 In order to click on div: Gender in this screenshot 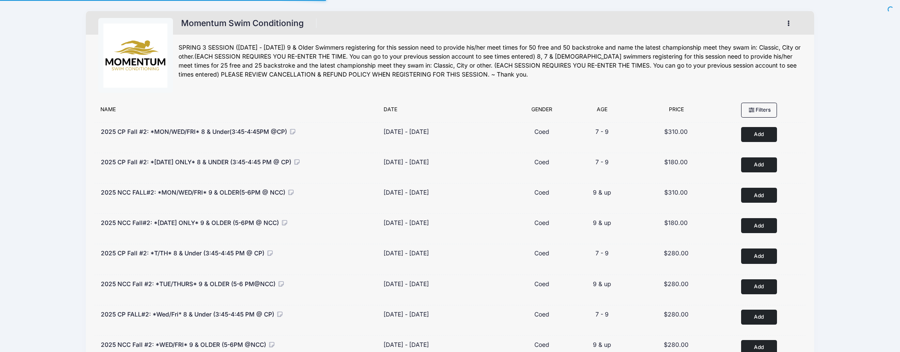, I will do `click(542, 112)`.